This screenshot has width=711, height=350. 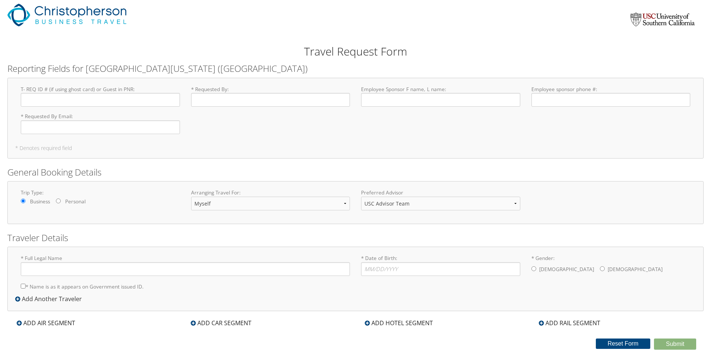 What do you see at coordinates (100, 100) in the screenshot?
I see `input: T- REQ ID # (if using ghost card) or Guest in PNR:` at bounding box center [100, 100].